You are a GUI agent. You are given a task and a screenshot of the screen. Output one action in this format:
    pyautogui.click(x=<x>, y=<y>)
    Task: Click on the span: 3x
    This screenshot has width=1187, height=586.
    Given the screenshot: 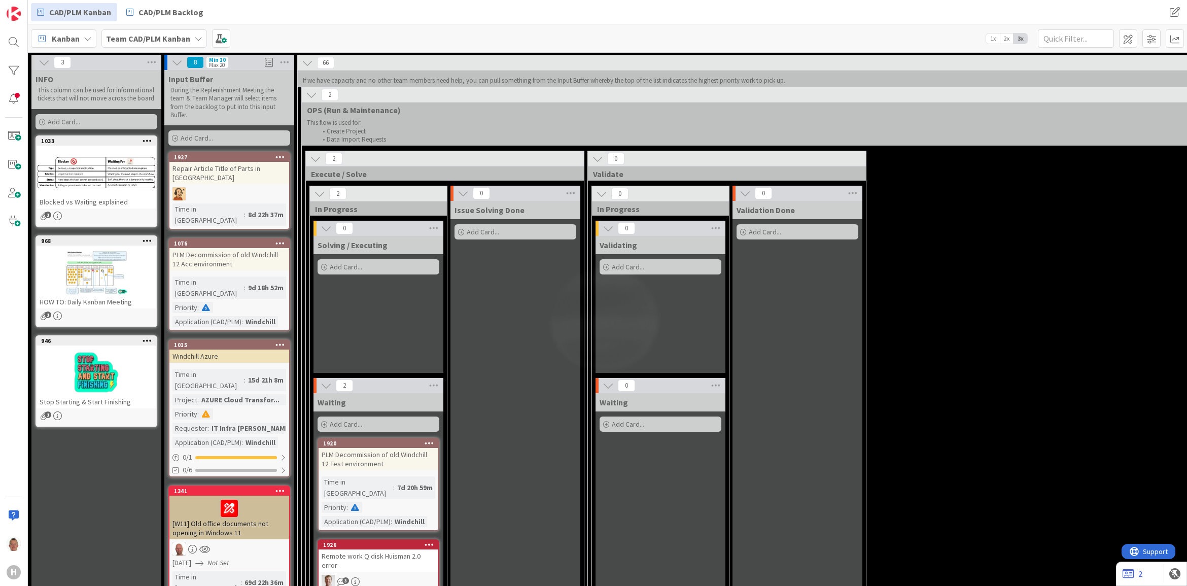 What is the action you would take?
    pyautogui.click(x=1020, y=39)
    